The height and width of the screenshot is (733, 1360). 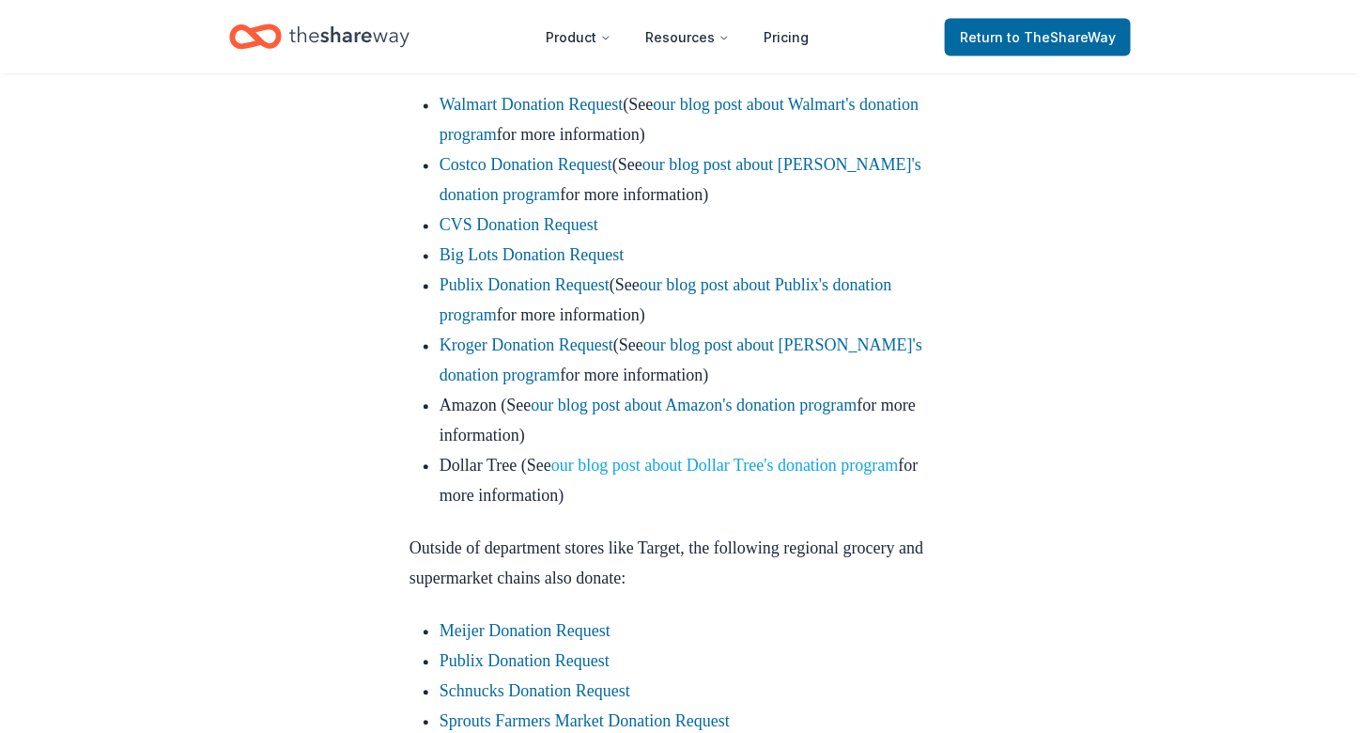 I want to click on a: Big Lots Donation Request, so click(x=532, y=255).